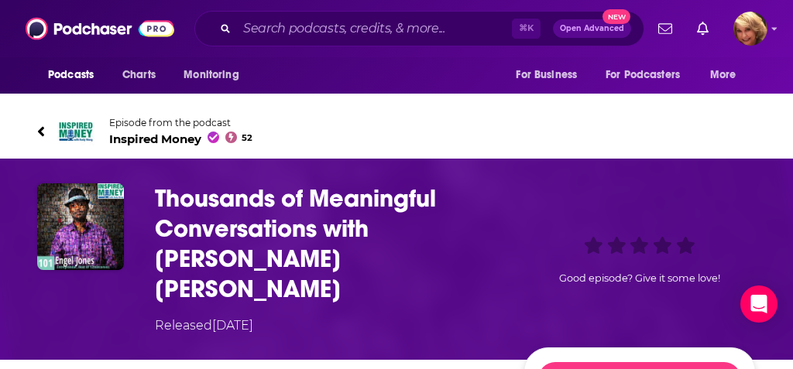  I want to click on span: Inspired Money, so click(180, 139).